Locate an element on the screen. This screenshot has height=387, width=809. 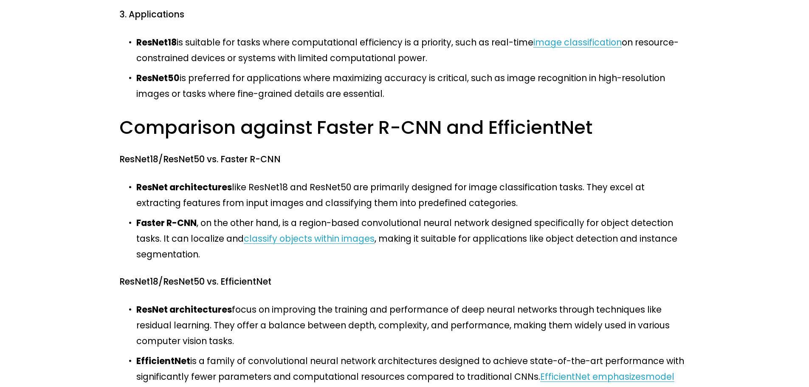
p: focus on improving the training and performance of deep neural networks through techniques like r... is located at coordinates (413, 325).